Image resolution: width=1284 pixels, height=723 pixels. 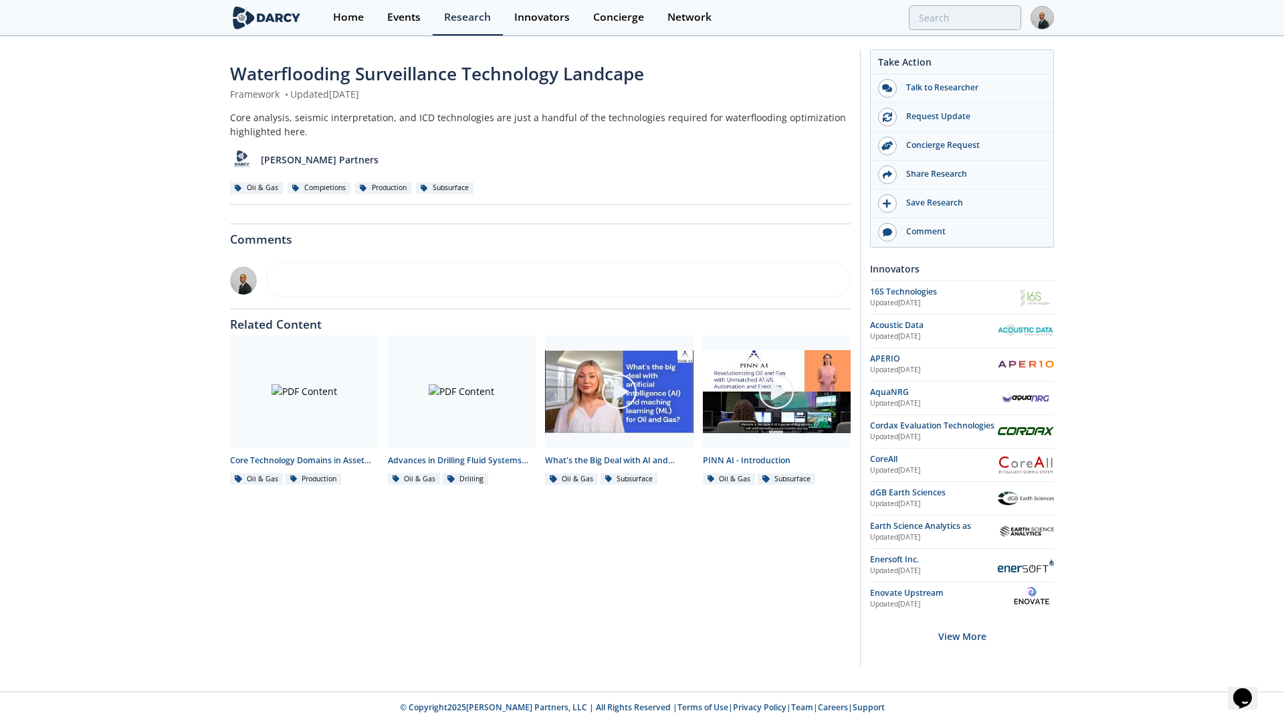 I want to click on div: Share Research, so click(x=972, y=174).